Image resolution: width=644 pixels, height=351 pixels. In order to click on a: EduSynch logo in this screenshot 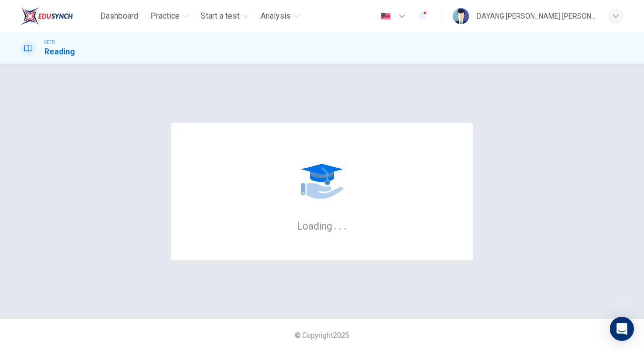, I will do `click(58, 16)`.